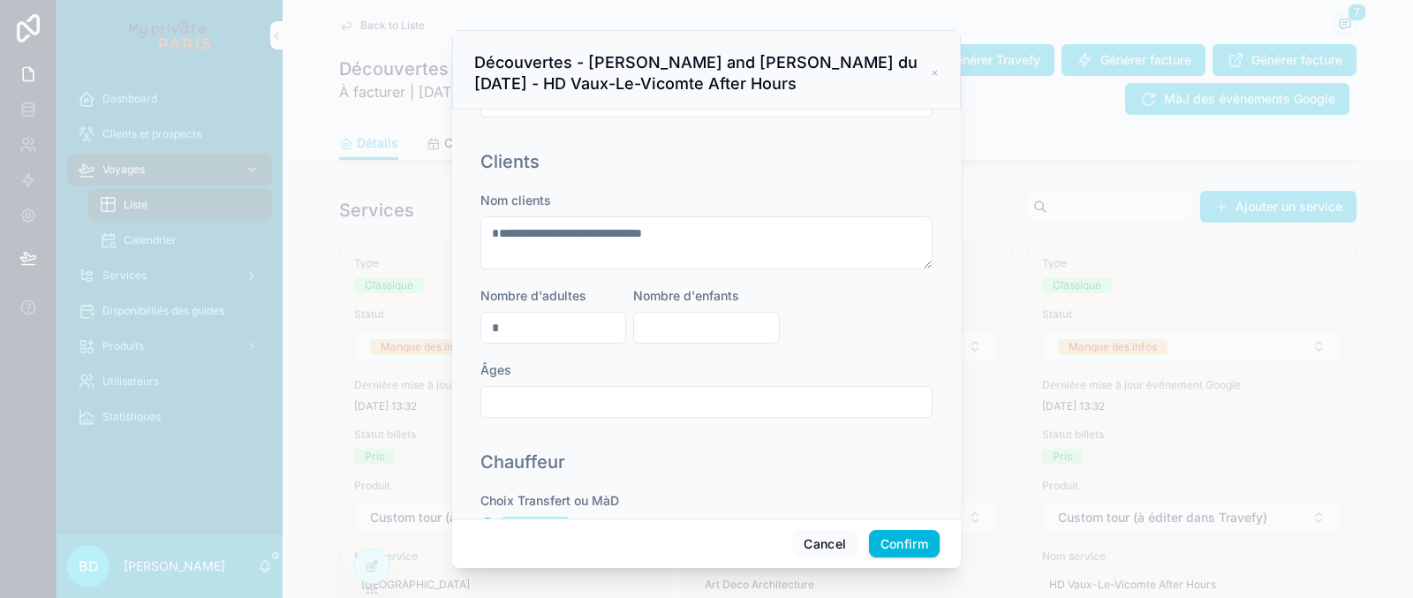 Image resolution: width=1413 pixels, height=598 pixels. Describe the element at coordinates (516, 200) in the screenshot. I see `span: Nom clients` at that location.